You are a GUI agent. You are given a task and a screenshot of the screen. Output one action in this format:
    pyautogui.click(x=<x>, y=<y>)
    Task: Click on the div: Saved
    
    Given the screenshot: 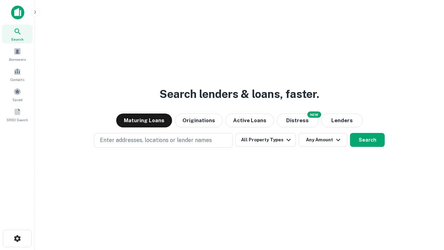 What is the action you would take?
    pyautogui.click(x=17, y=94)
    